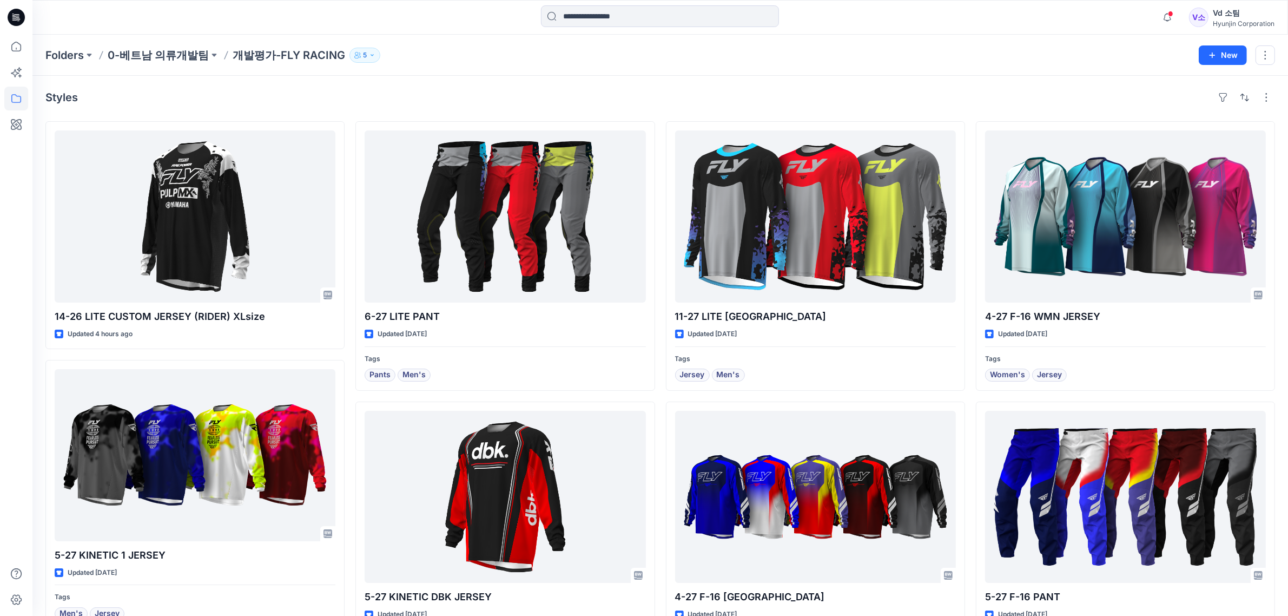 Image resolution: width=1288 pixels, height=616 pixels. I want to click on div: Hyunjin Corporation, so click(1244, 23).